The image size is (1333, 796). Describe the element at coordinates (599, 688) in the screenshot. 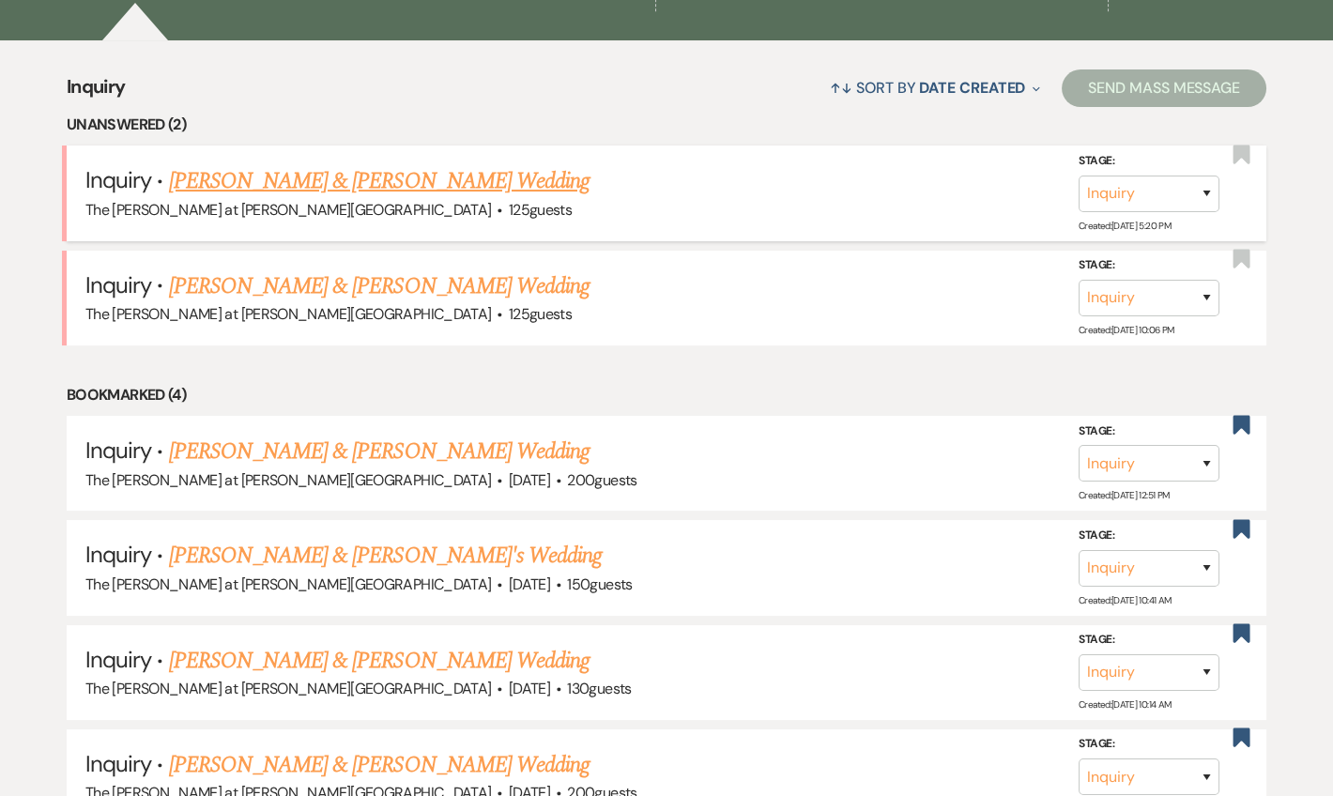

I see `span: 130 guests` at that location.